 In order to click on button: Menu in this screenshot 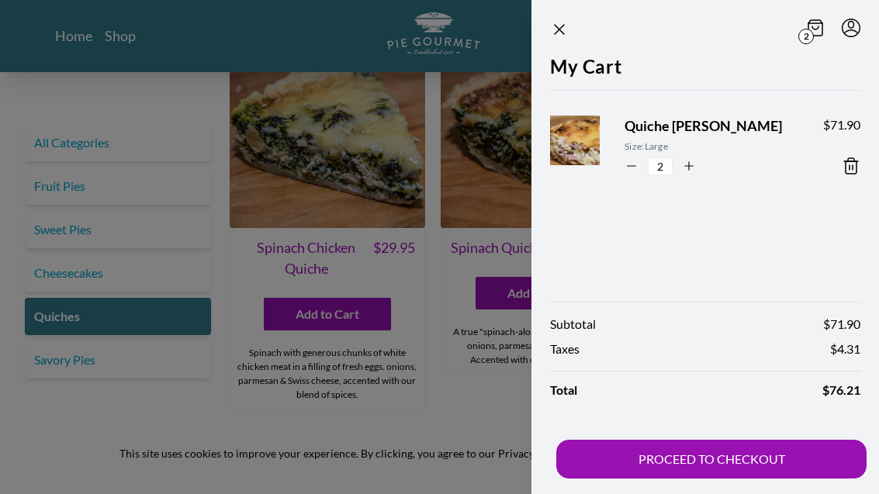, I will do `click(851, 28)`.